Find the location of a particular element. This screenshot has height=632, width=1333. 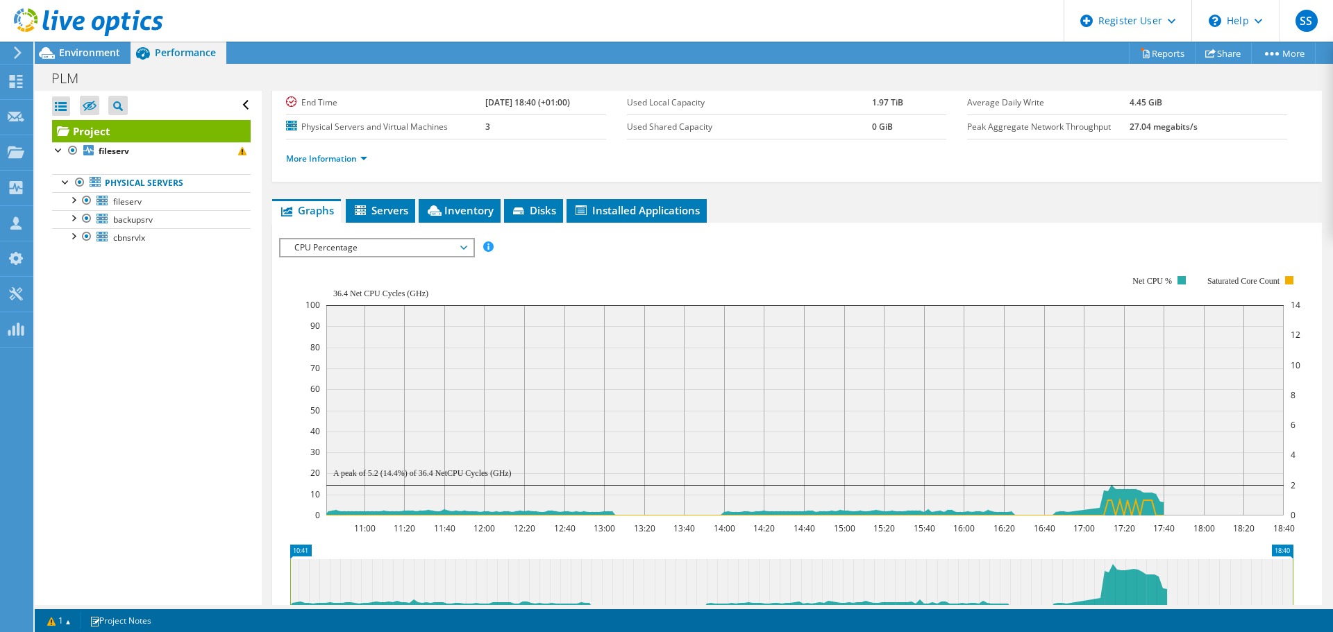

text: 80 is located at coordinates (315, 347).